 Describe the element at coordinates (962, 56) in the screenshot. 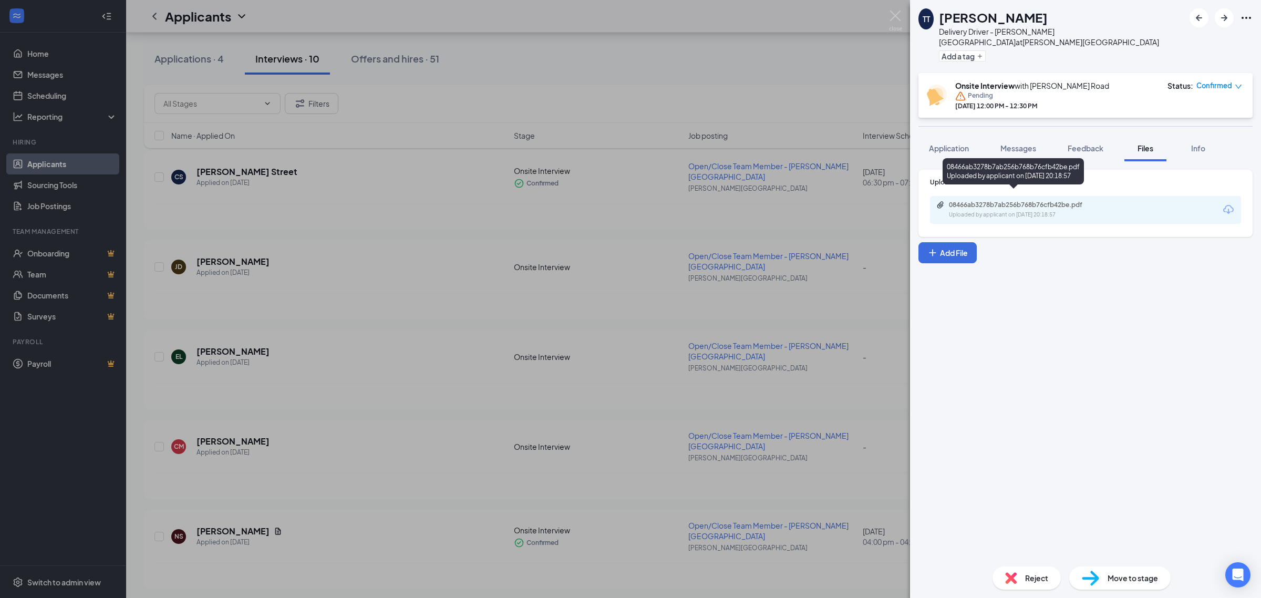

I see `button: PlusAdd a tag` at that location.